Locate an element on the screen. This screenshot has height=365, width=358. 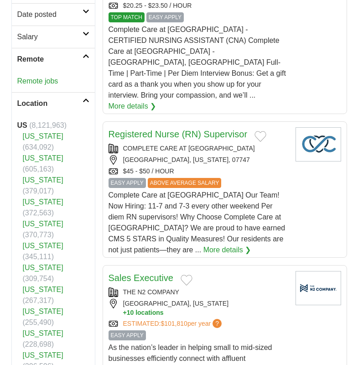
span: (267,317) is located at coordinates (38, 300).